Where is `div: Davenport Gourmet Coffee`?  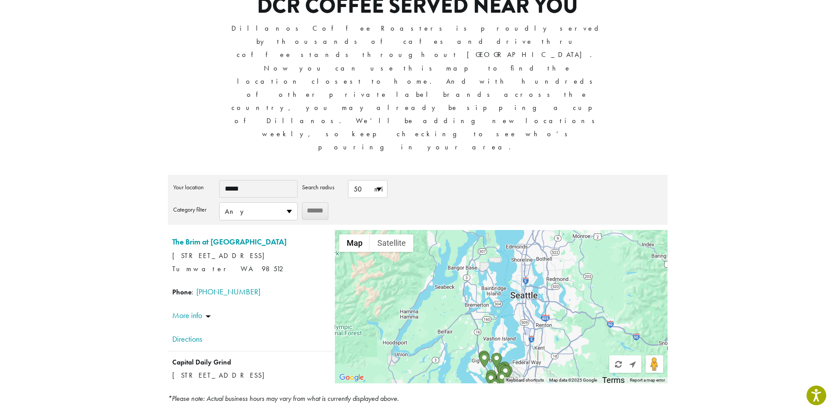 div: Davenport Gourmet Coffee is located at coordinates (484, 358).